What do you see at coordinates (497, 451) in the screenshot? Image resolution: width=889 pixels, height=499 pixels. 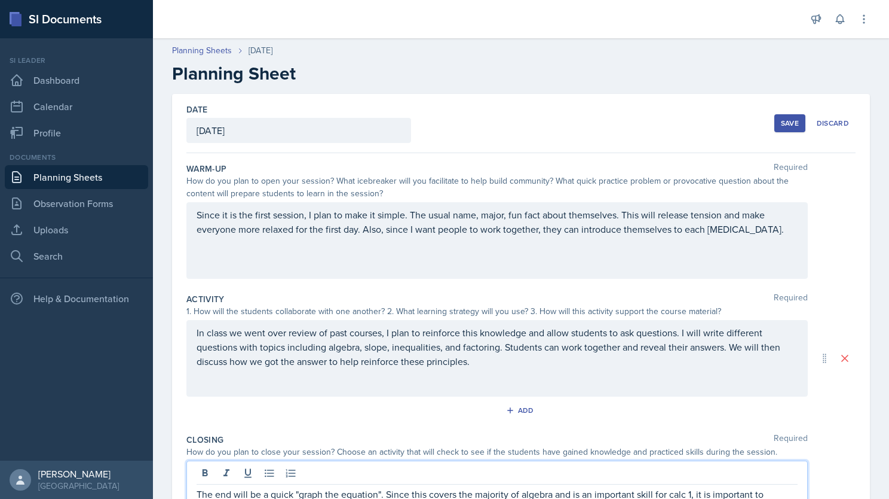 I see `div: How do you plan to close your session? Choose an activity that will check to see if the students ...` at bounding box center [497, 451].